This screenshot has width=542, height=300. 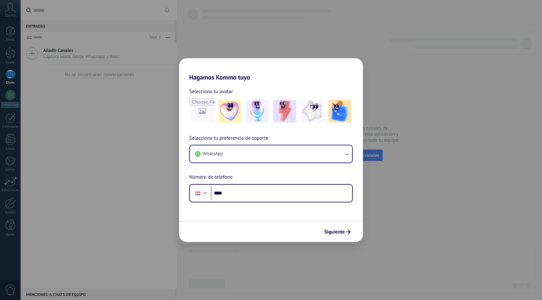 I want to click on button: WhatsApp, so click(x=271, y=154).